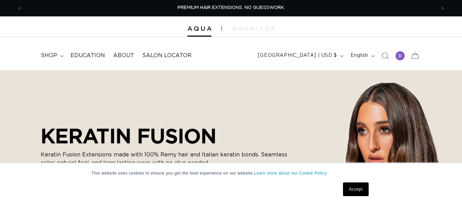 The image size is (462, 205). I want to click on img: aqualyna.com, so click(253, 28).